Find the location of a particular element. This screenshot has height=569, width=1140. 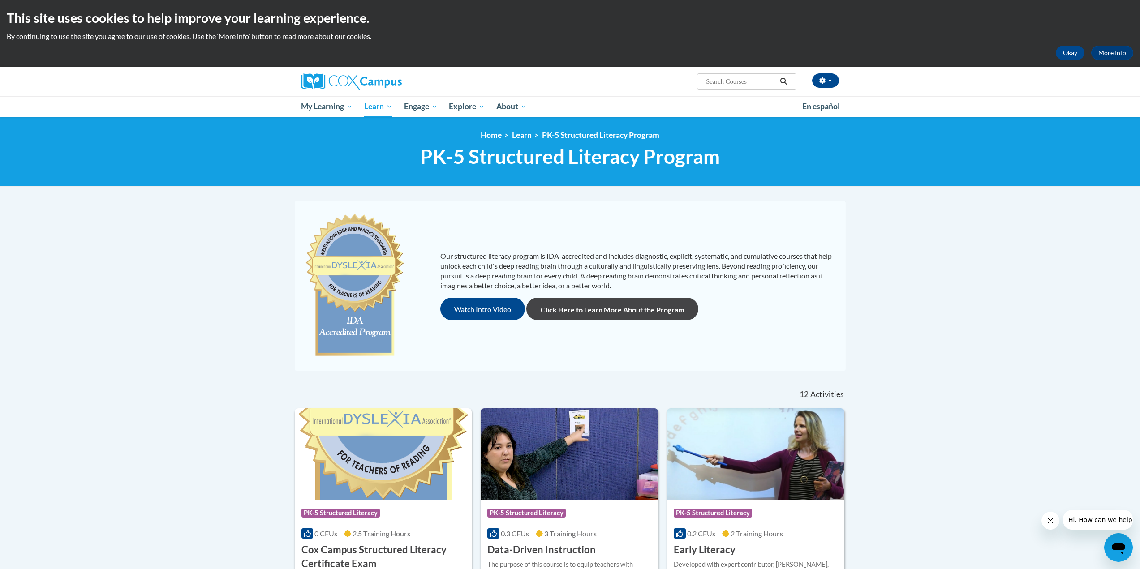

span: Hi. How can we help? is located at coordinates (39, 10).